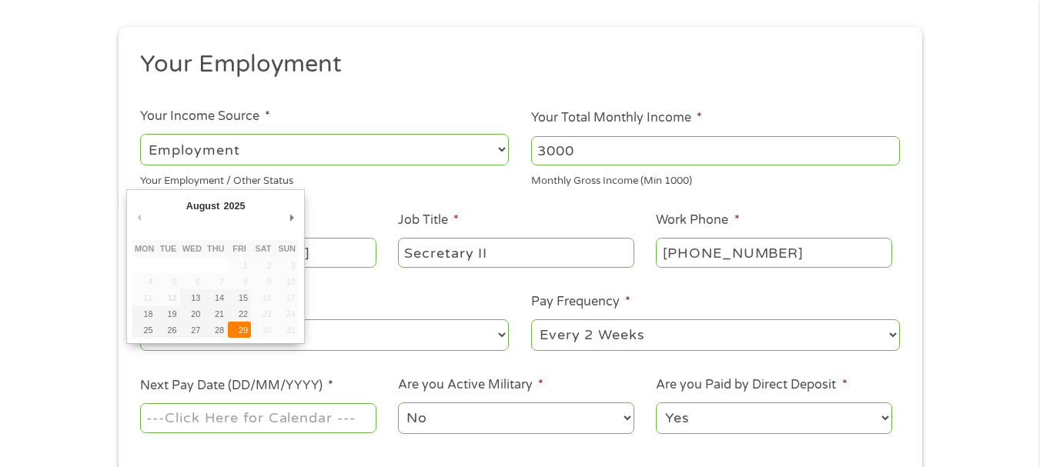 The height and width of the screenshot is (467, 1040). Describe the element at coordinates (192, 313) in the screenshot. I see `button: 20` at that location.